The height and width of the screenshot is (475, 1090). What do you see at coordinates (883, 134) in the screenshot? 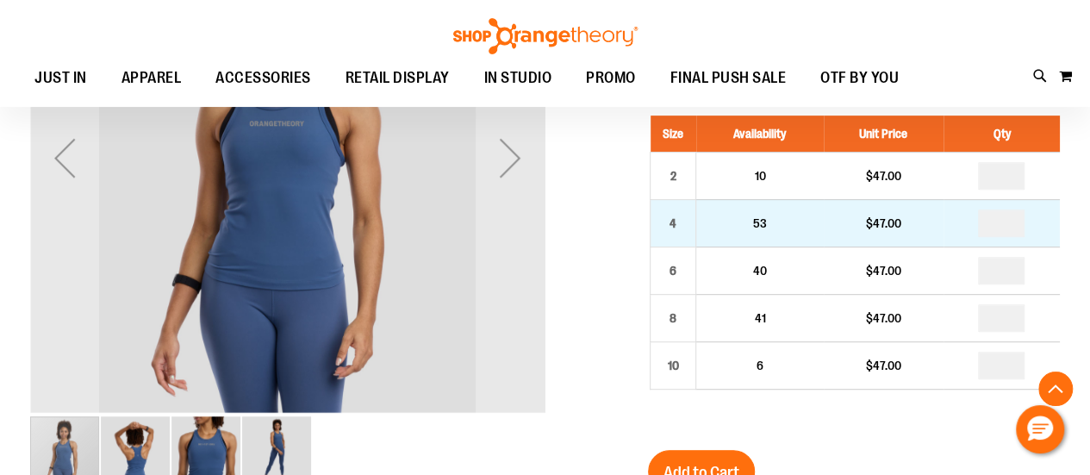
I see `th: Unit Price` at bounding box center [883, 134].